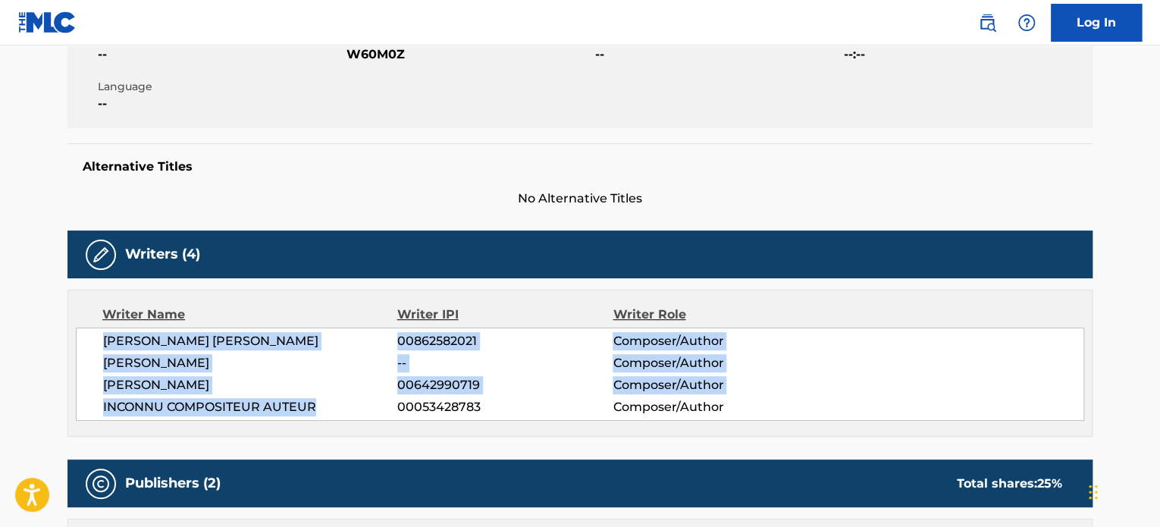  What do you see at coordinates (1027, 23) in the screenshot?
I see `div: Help` at bounding box center [1027, 23].